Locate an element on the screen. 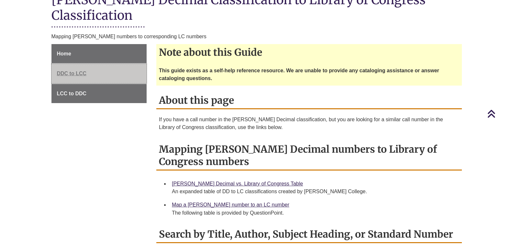 This screenshot has height=248, width=513. span: Home is located at coordinates (64, 53).